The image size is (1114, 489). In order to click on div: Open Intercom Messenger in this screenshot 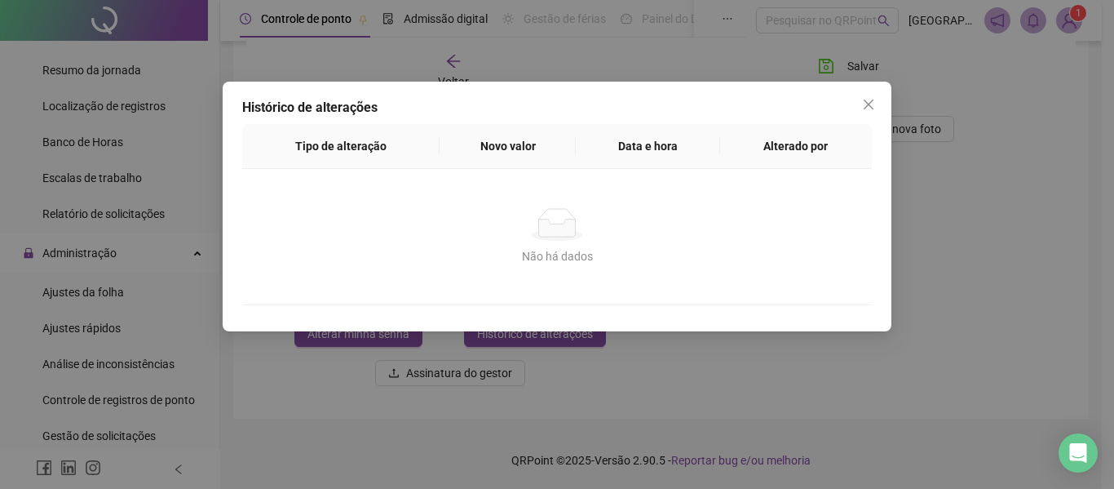, I will do `click(1078, 453)`.